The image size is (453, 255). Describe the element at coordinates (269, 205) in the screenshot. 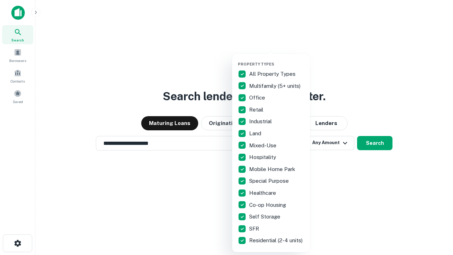

I see `p: Co-op Housing` at that location.